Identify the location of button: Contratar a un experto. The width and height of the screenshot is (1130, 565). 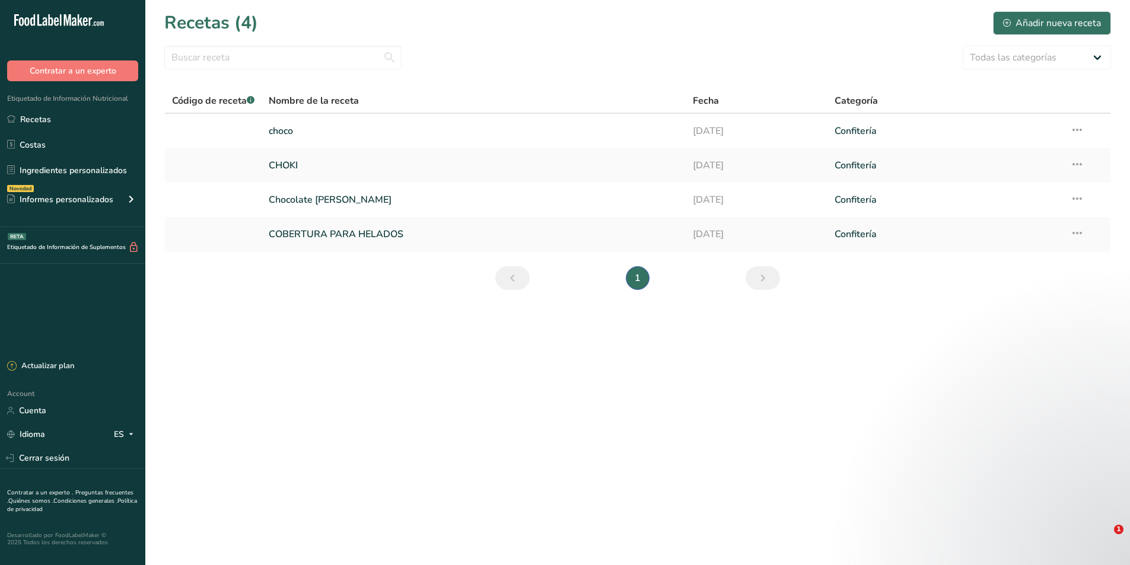
(72, 71).